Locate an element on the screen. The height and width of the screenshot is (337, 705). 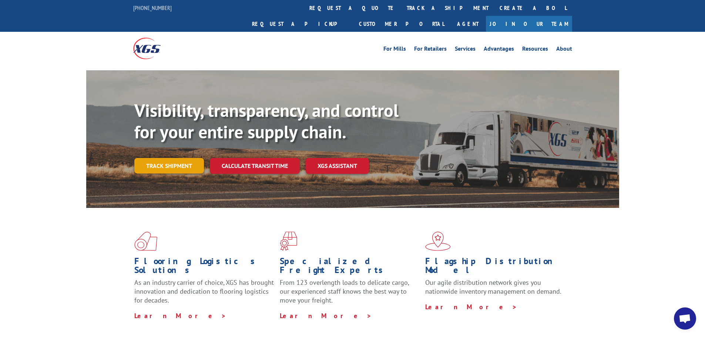
a: Calculate transit time is located at coordinates (255, 166).